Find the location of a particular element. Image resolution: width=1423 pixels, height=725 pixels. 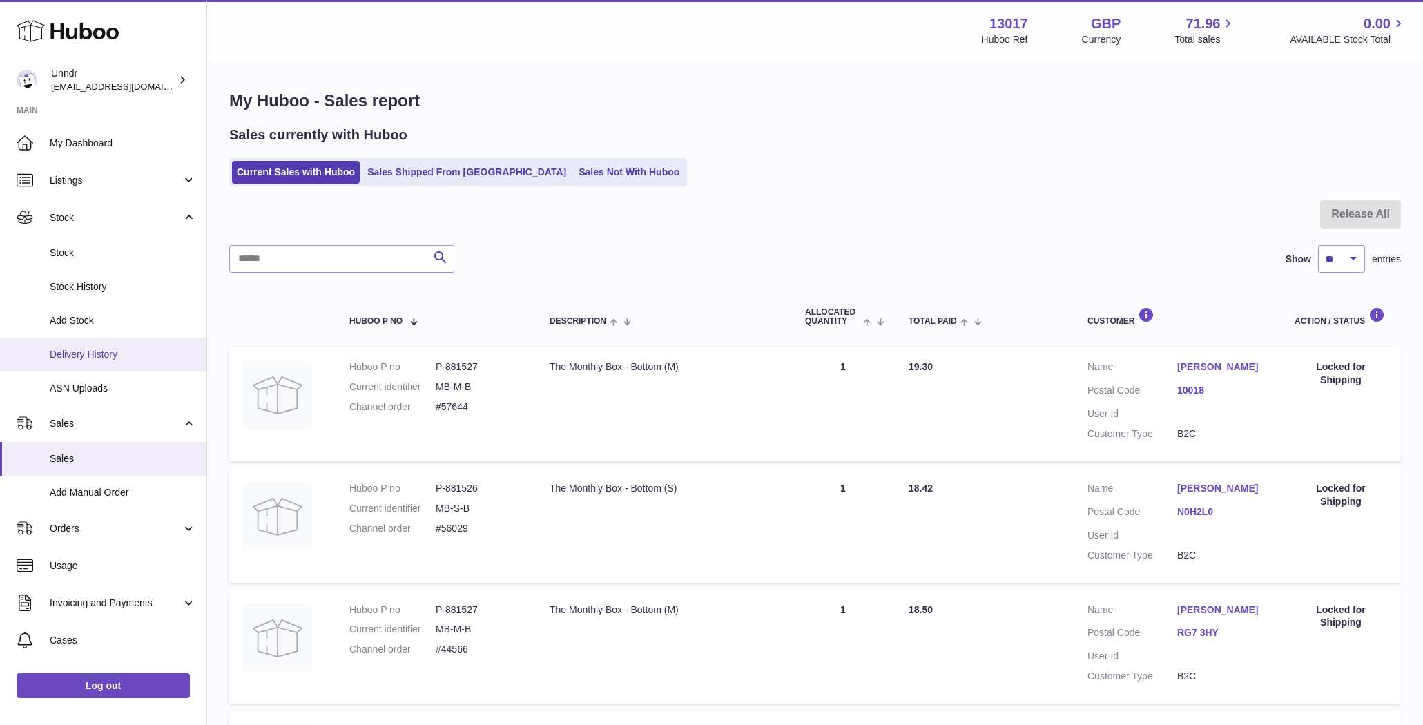

div: Action / Status is located at coordinates (1341, 316).